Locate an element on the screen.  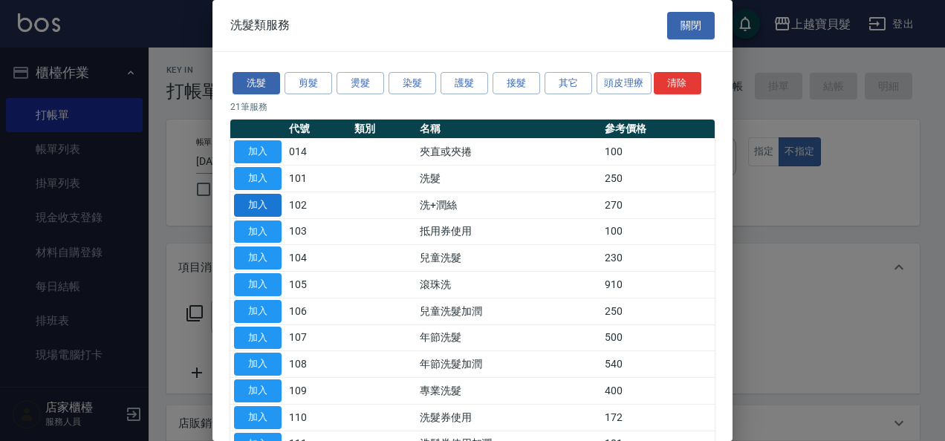
button: 其它 is located at coordinates (568, 83).